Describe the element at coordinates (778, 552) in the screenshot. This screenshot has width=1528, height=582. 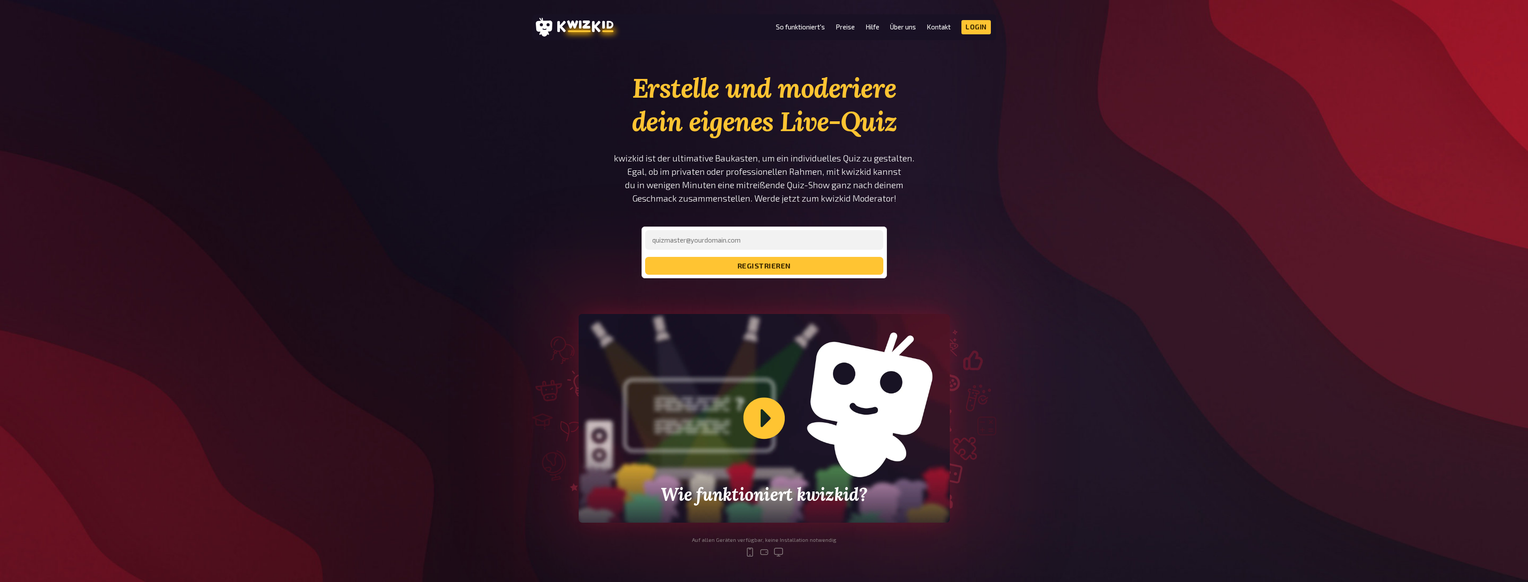
I see `svg: desktop` at that location.